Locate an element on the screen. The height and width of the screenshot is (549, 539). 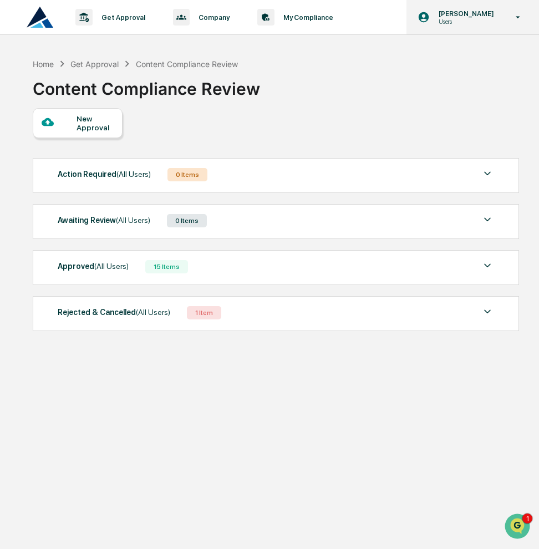
a: 🗄️Attestations is located at coordinates (109, 232).